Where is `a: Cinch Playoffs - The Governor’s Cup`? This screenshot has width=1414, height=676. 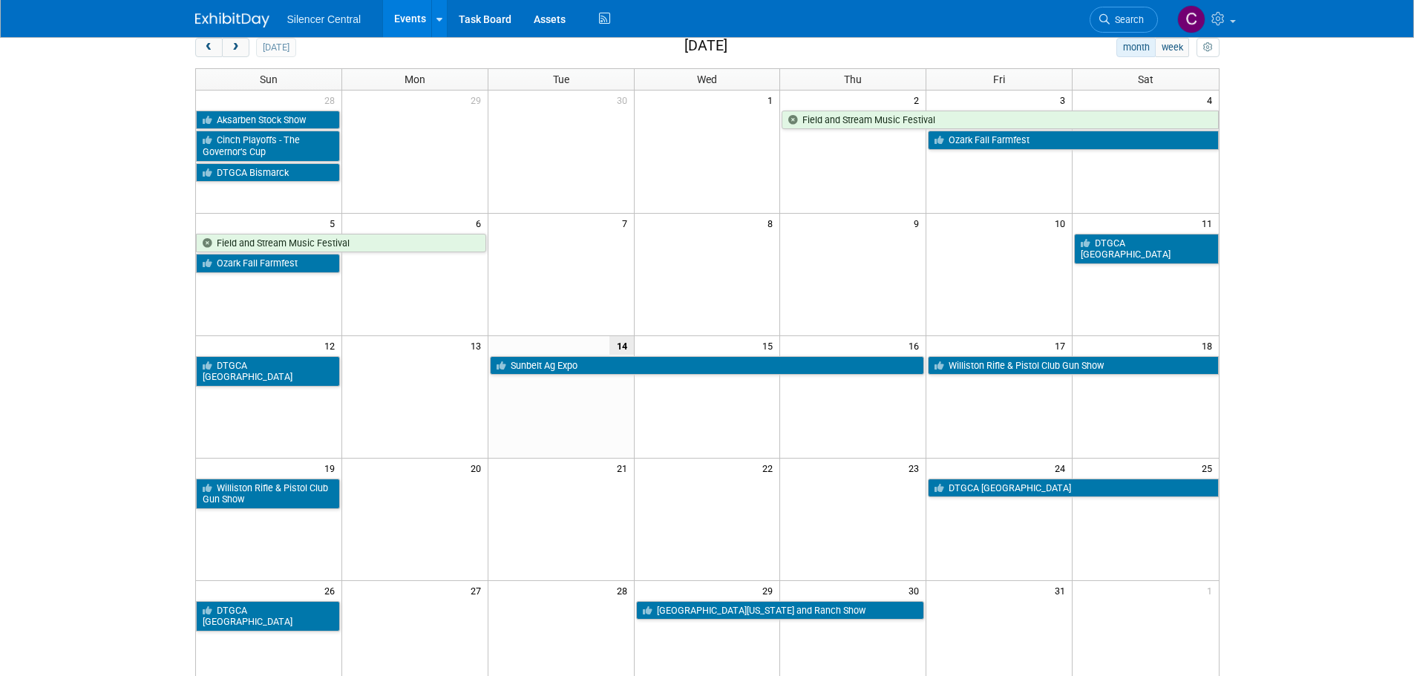
a: Cinch Playoffs - The Governor’s Cup is located at coordinates (268, 145).